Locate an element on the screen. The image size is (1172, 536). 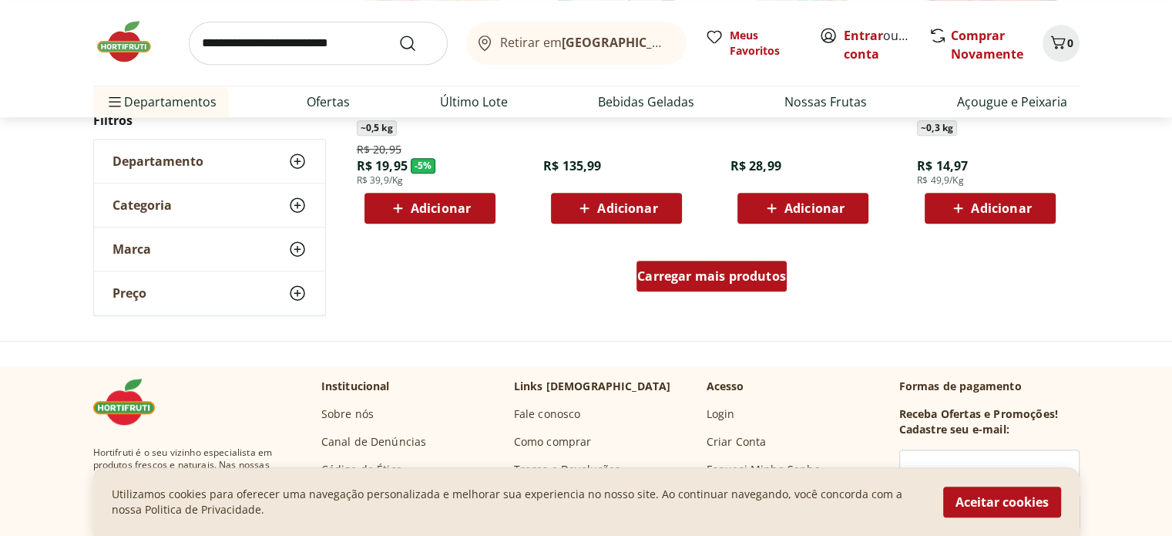
a: Canal de Denúncias is located at coordinates (374, 442).